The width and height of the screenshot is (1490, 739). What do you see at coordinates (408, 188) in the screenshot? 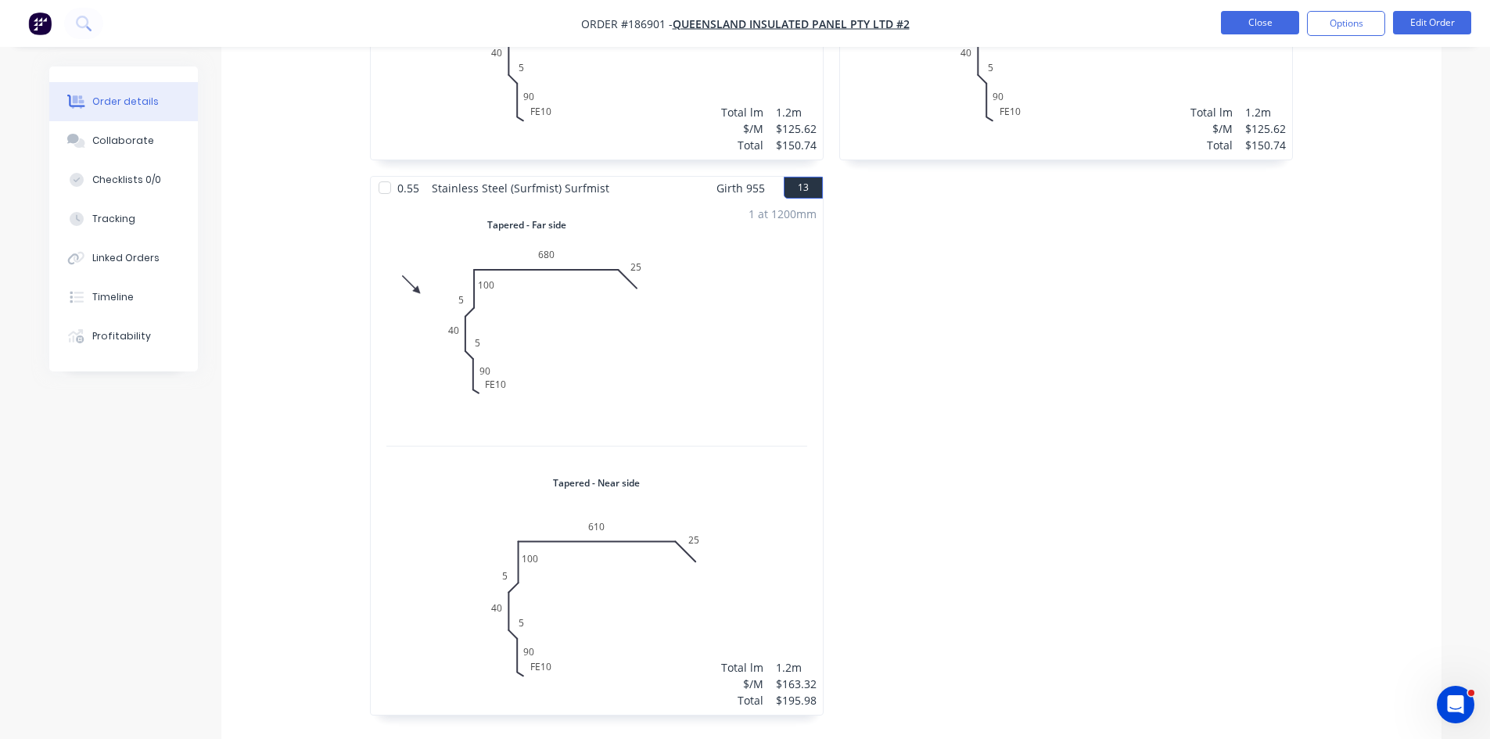
I see `span: 0.55` at bounding box center [408, 188].